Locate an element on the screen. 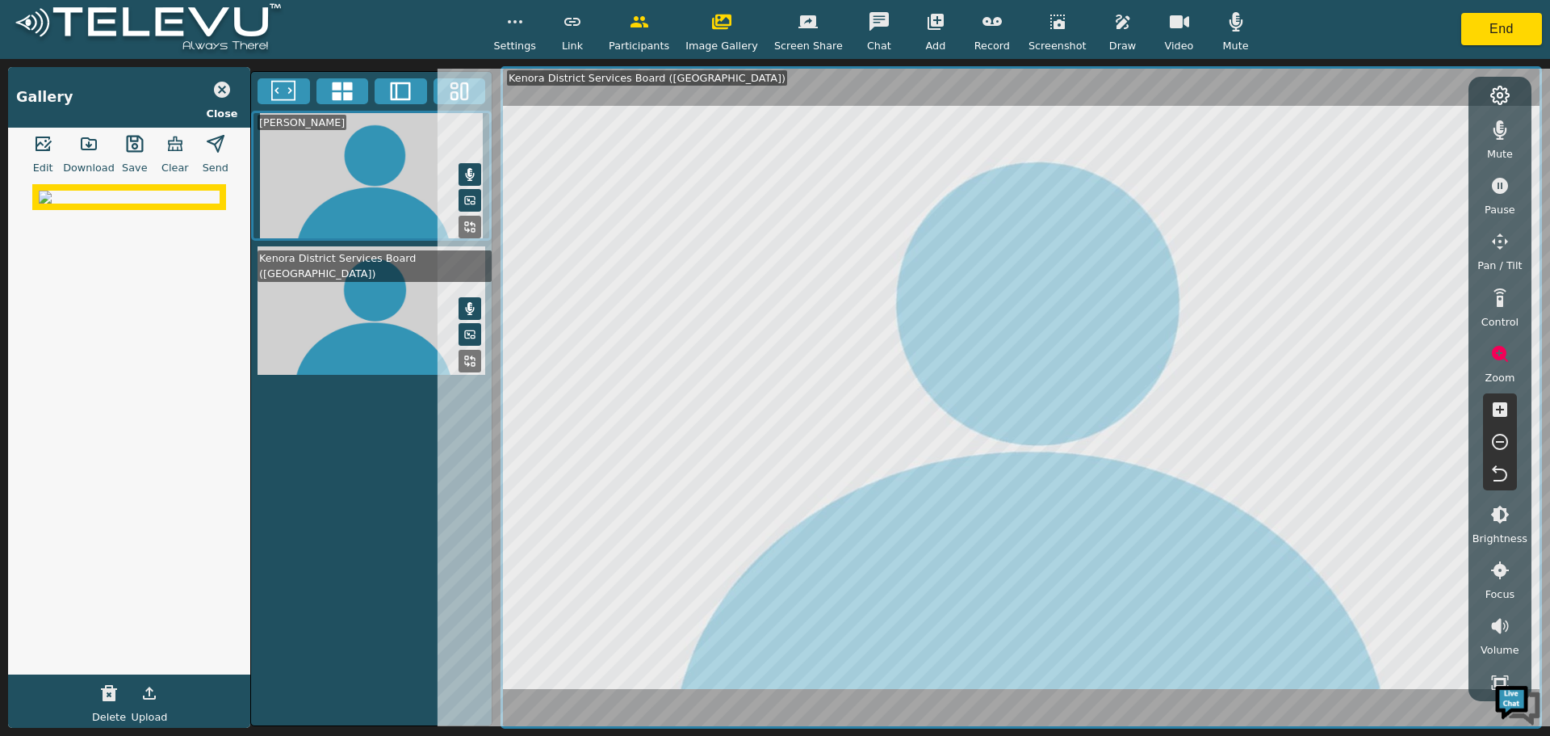  span: Zoom is located at coordinates (1499, 377).